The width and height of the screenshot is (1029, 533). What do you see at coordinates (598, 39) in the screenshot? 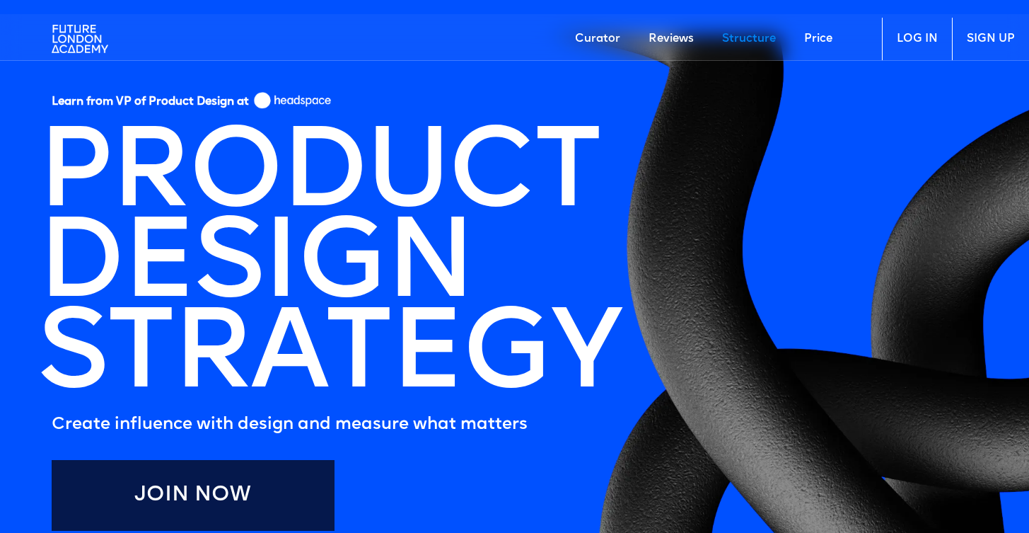
I see `a: Curator` at bounding box center [598, 39].